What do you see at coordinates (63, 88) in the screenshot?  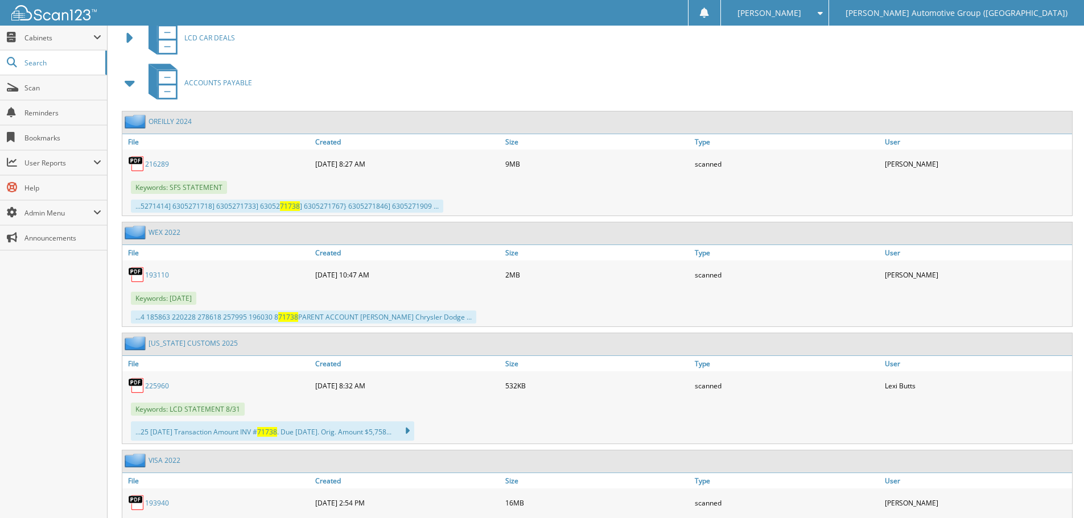 I see `span: Scan` at bounding box center [63, 88].